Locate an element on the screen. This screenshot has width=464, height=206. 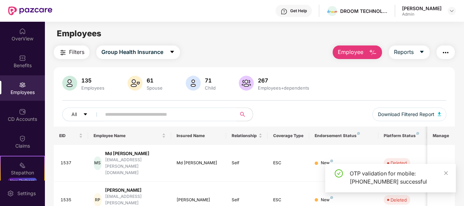
span: Relationship is located at coordinates (244, 136).